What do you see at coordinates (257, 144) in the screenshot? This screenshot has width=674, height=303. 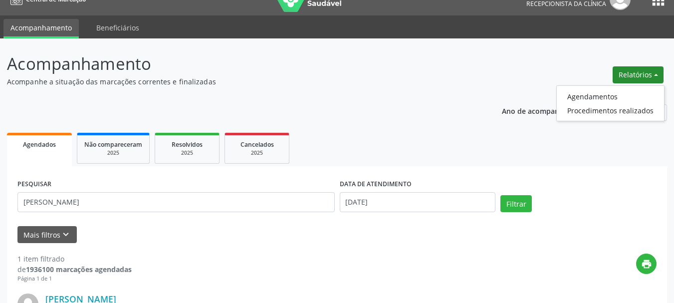 I see `span: Cancelados` at bounding box center [257, 144].